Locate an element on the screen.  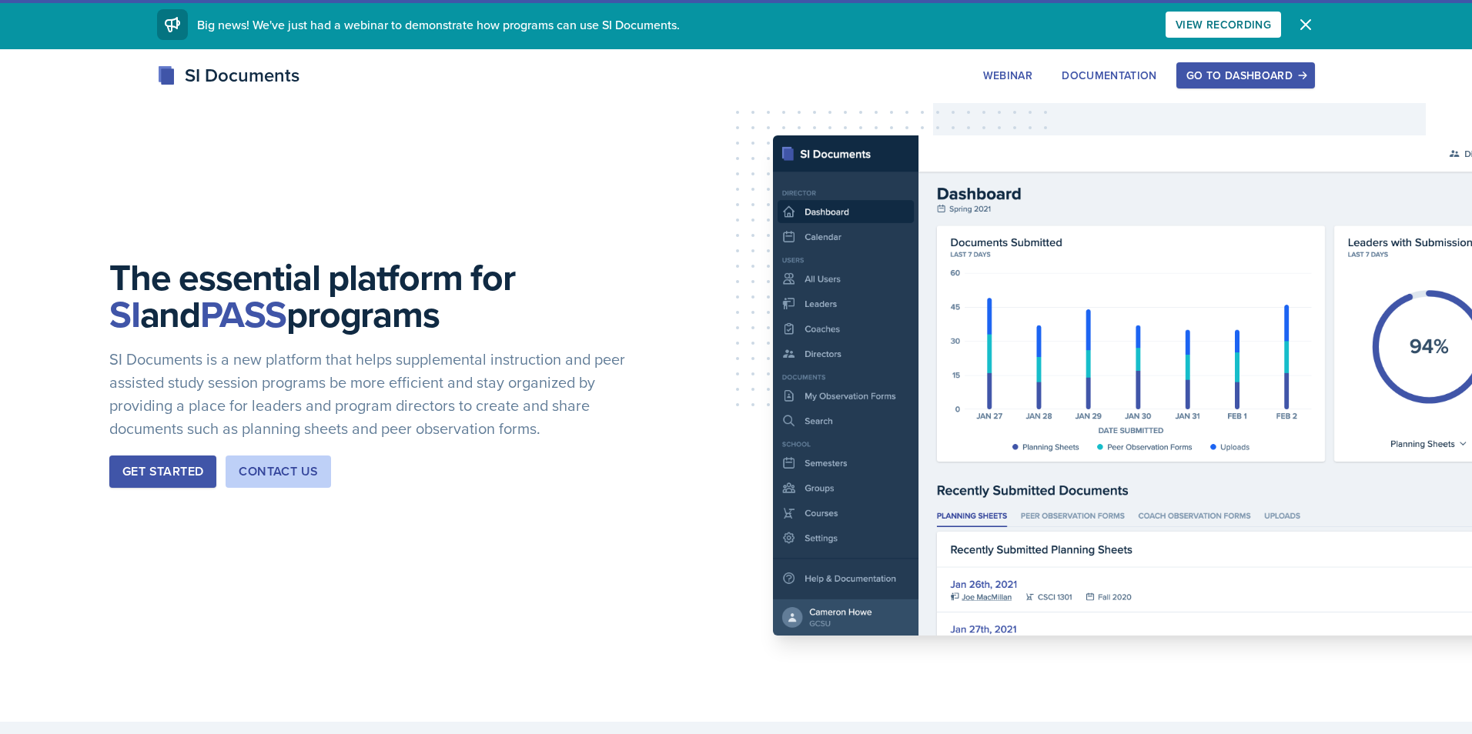
div: SI Documents is located at coordinates (228, 75).